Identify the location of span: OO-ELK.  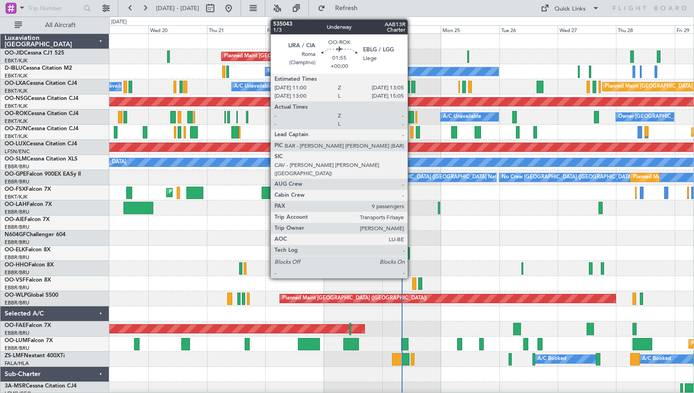
(15, 250).